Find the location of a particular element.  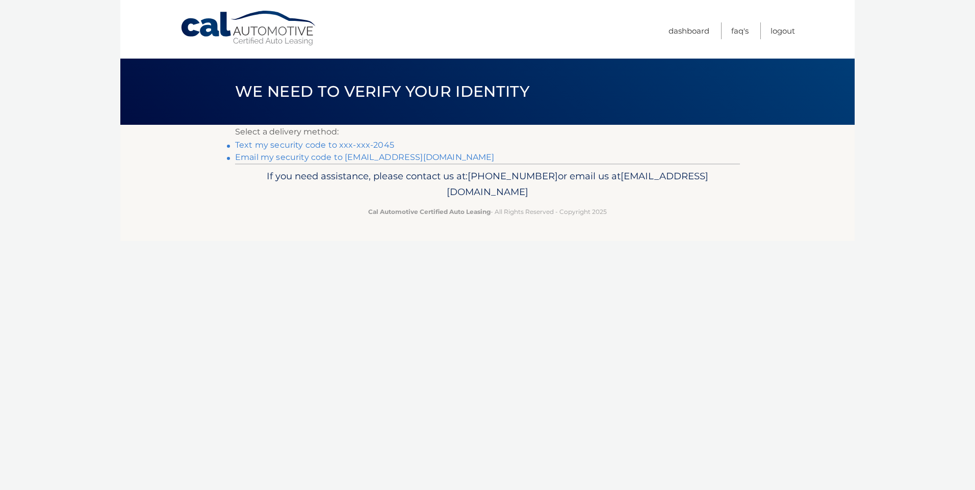

a: Text my security code to xxx-xxx-2045 is located at coordinates (314, 145).